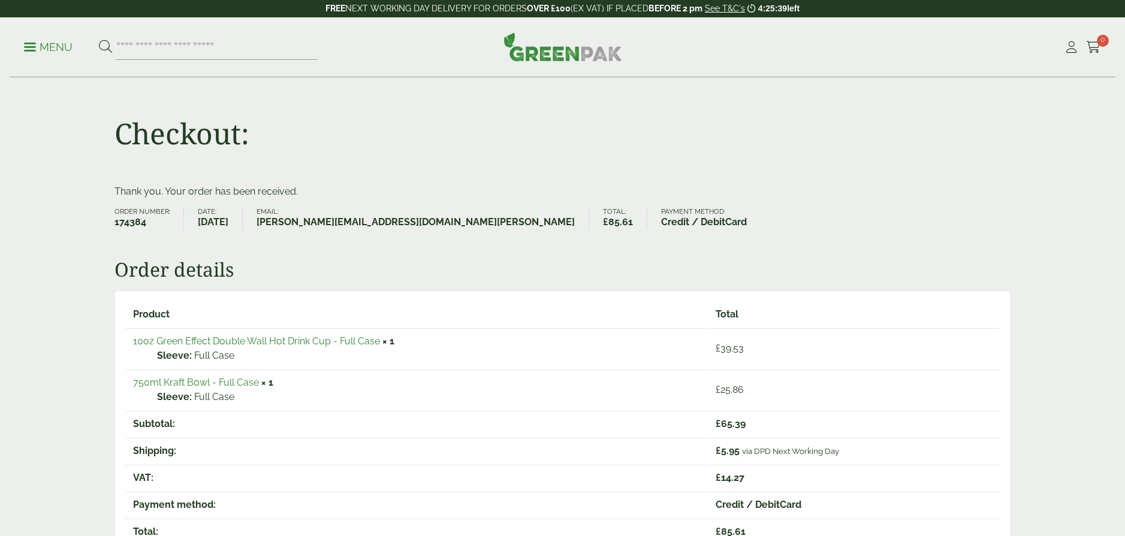 The width and height of the screenshot is (1125, 536). I want to click on i: Cart, so click(1093, 47).